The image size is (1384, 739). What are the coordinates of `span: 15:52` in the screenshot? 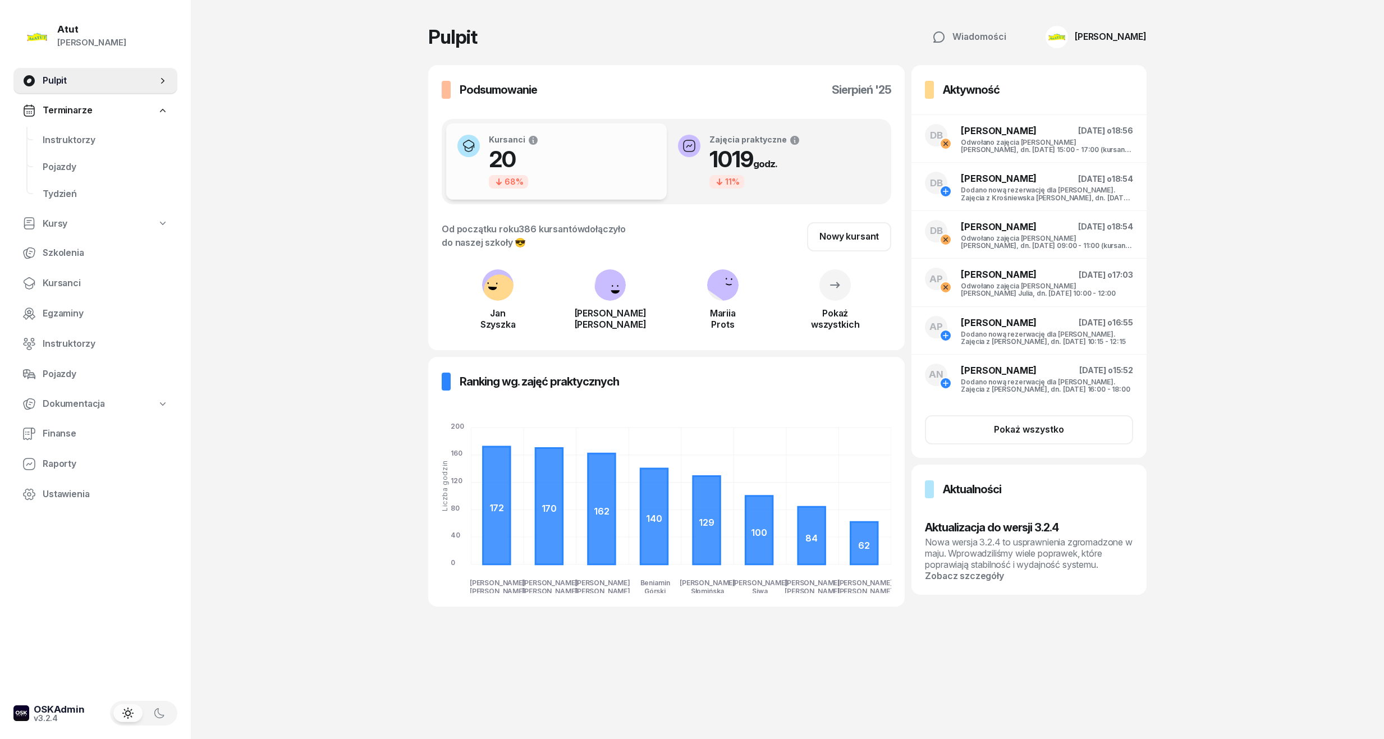 It's located at (1123, 370).